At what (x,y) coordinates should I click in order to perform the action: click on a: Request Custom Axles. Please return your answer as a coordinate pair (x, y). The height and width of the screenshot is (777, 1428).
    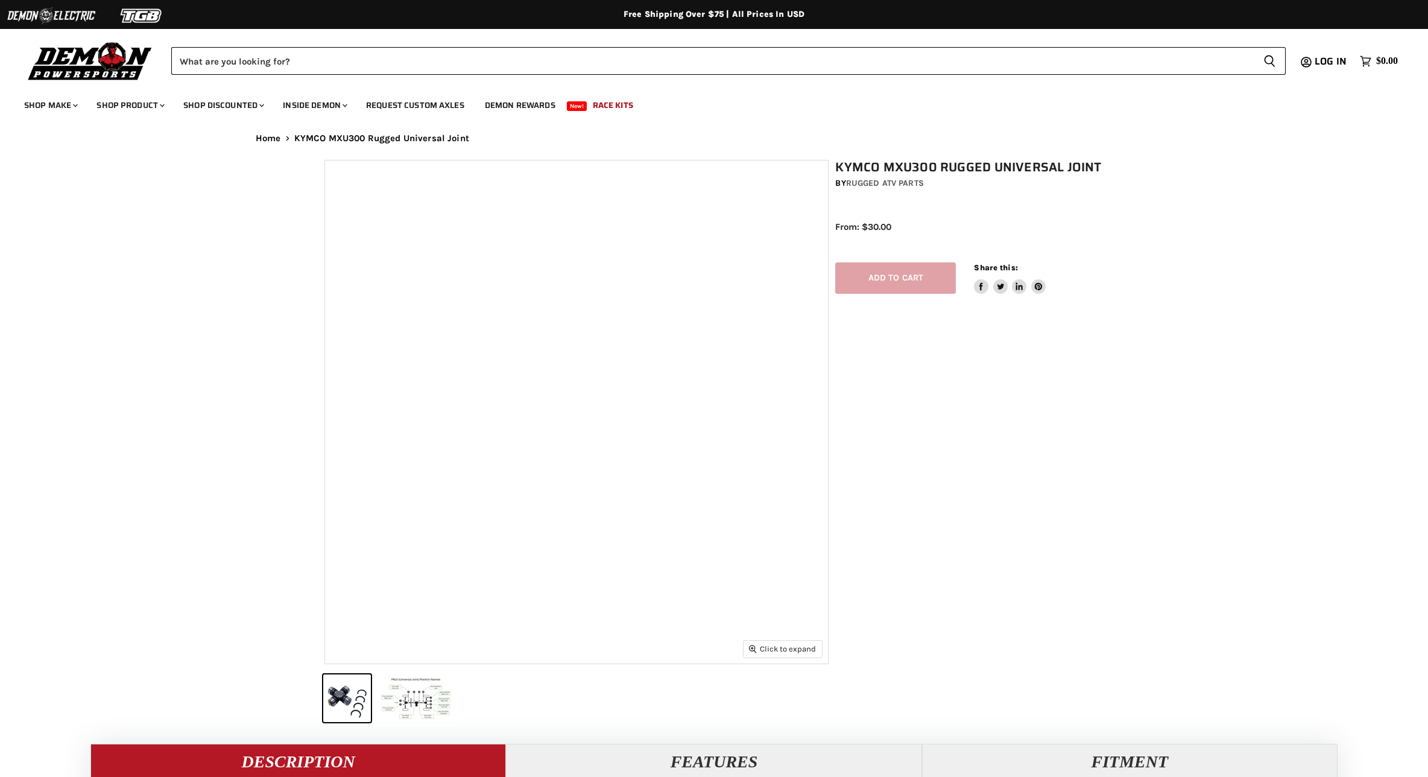
    Looking at the image, I should click on (415, 105).